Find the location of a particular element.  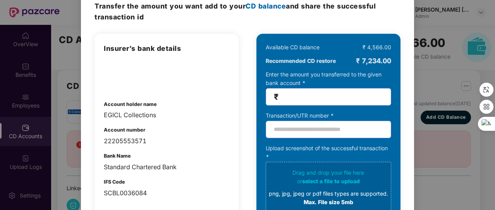

div: png, jpg, jpeg or pdf files types are supported. is located at coordinates (329, 193).